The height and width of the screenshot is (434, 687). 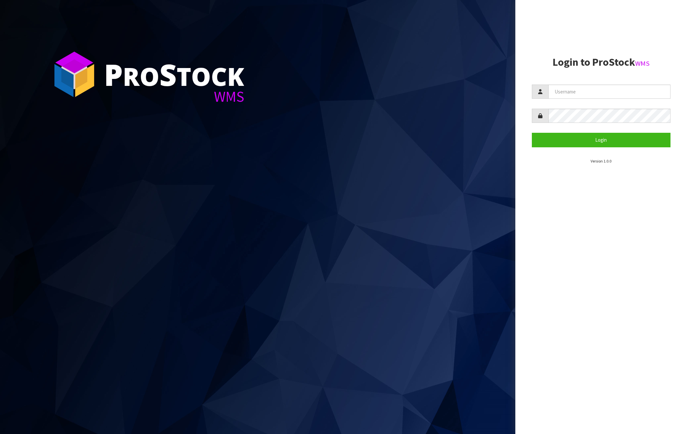 What do you see at coordinates (113, 74) in the screenshot?
I see `span: P` at bounding box center [113, 74].